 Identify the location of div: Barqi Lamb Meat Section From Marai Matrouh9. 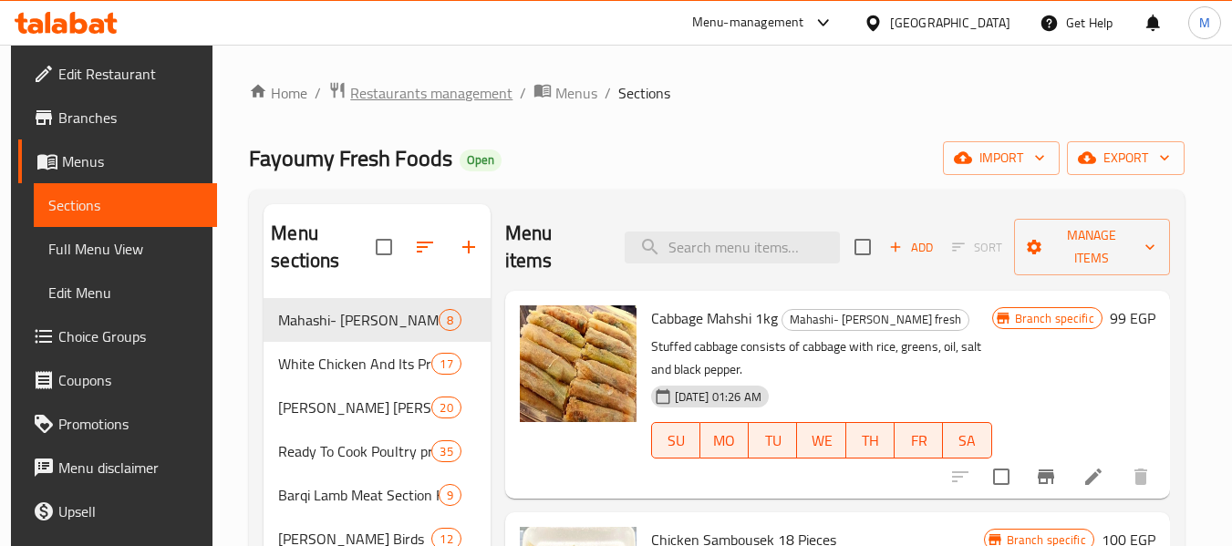
(376, 495).